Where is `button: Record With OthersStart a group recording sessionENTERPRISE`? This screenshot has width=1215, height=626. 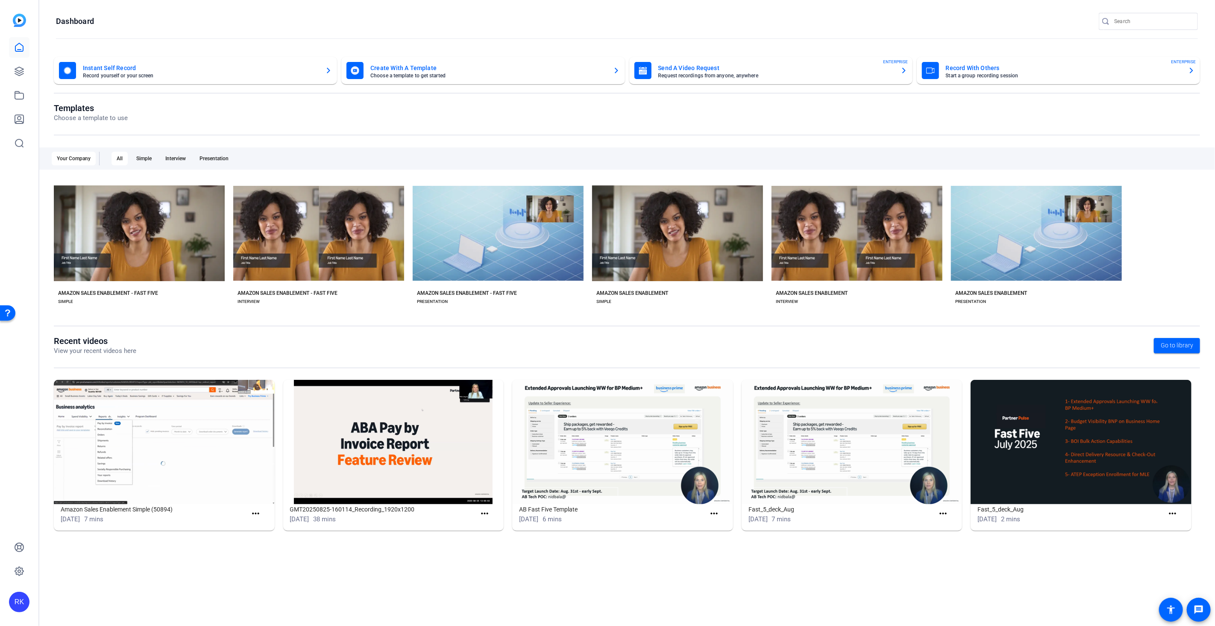 button: Record With OthersStart a group recording sessionENTERPRISE is located at coordinates (1058, 70).